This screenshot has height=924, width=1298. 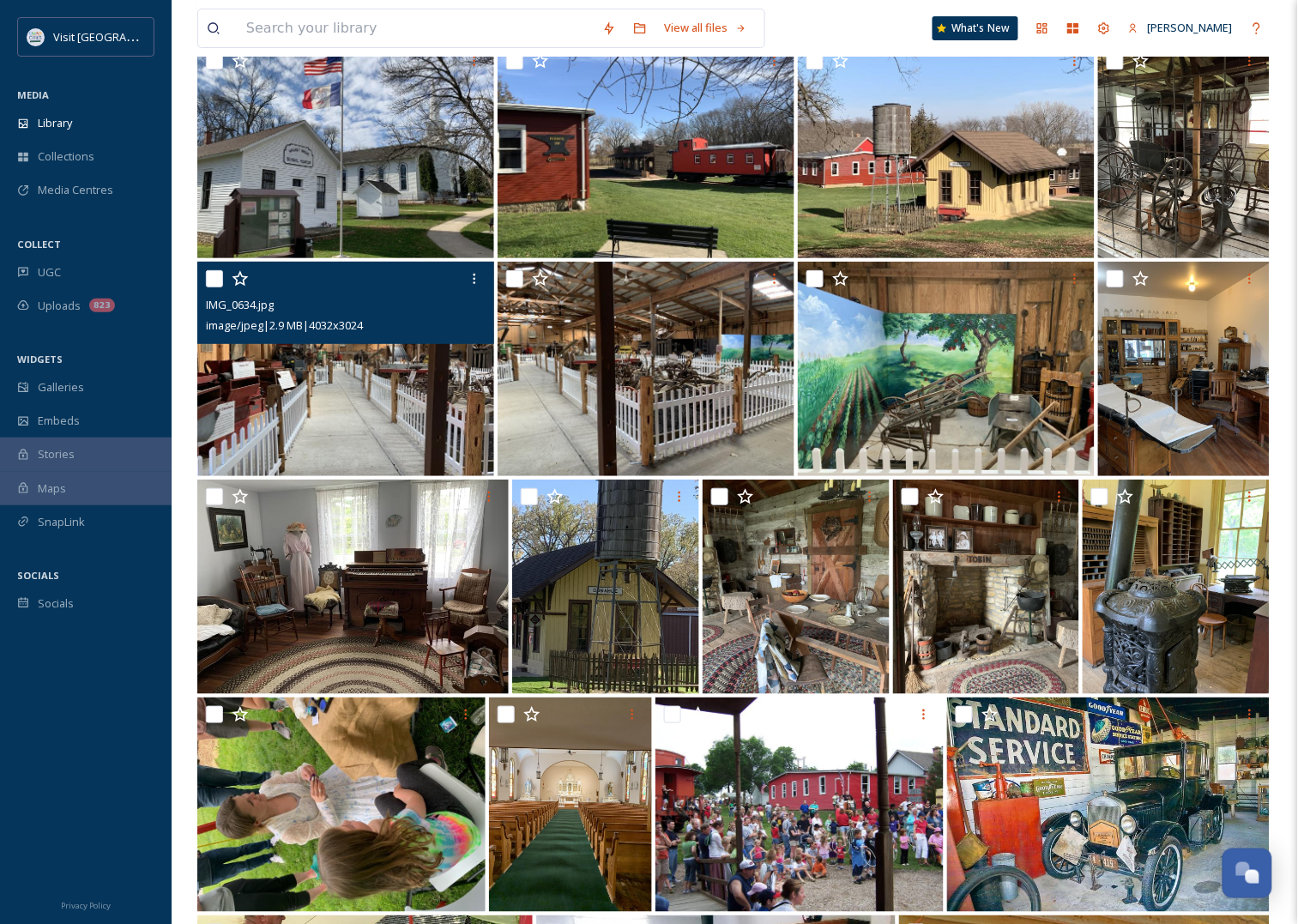 What do you see at coordinates (239, 304) in the screenshot?
I see `span: IMG_0634.jpg` at bounding box center [239, 304].